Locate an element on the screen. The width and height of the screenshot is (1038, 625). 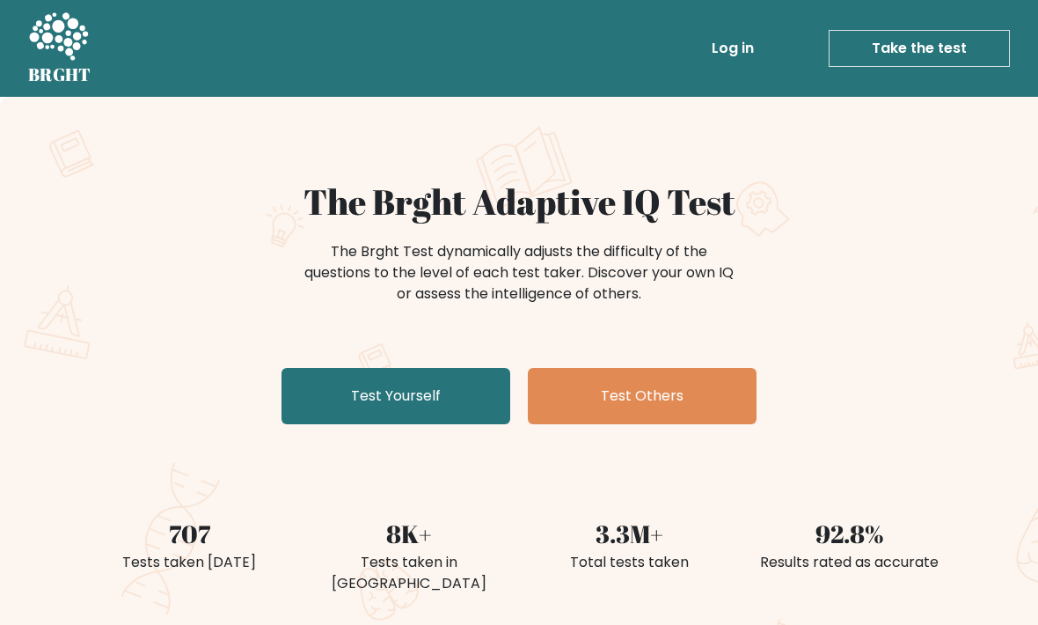
a: Log in is located at coordinates (733, 48).